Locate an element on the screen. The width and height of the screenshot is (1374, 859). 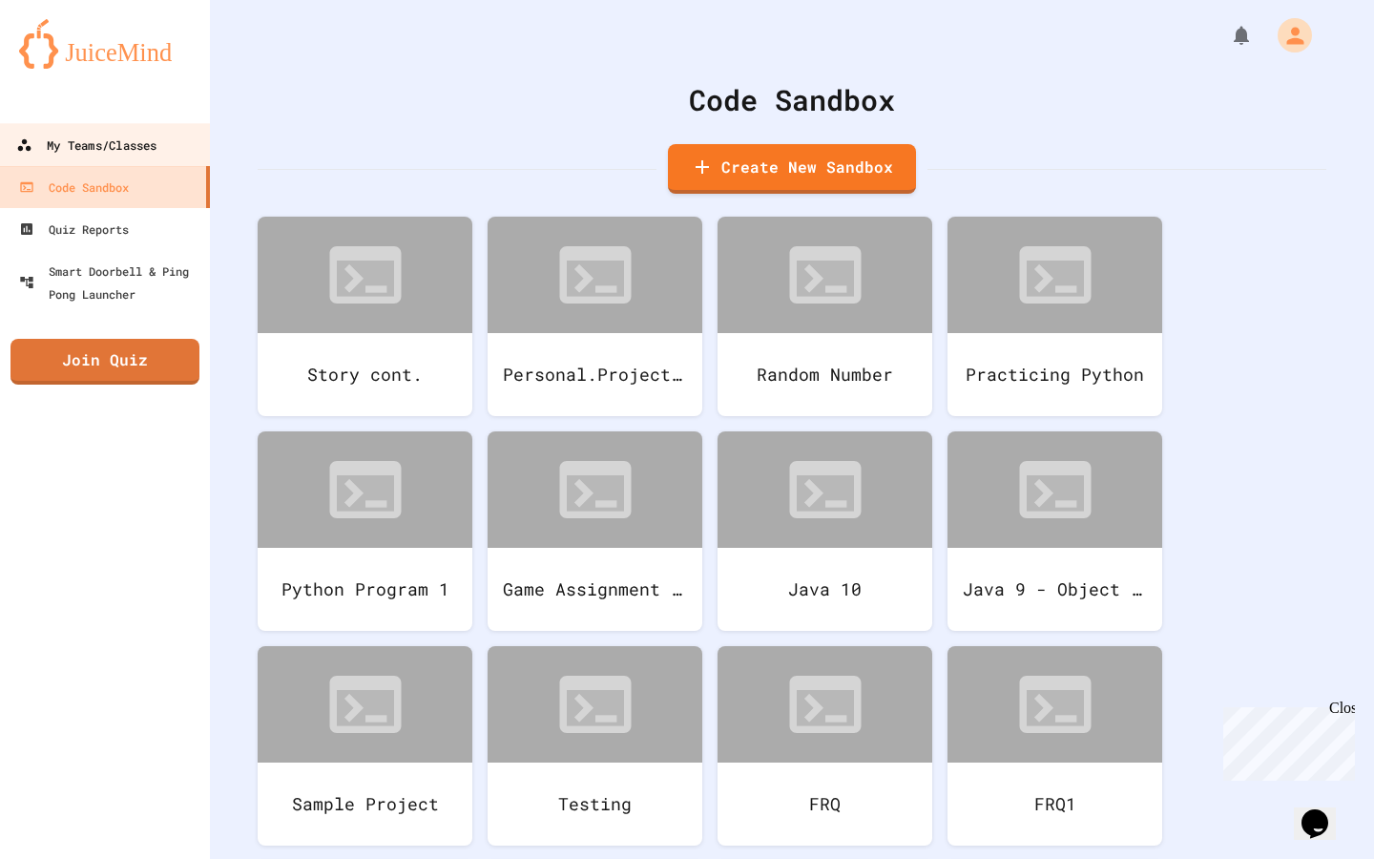
img: logo-orange.svg is located at coordinates (105, 44).